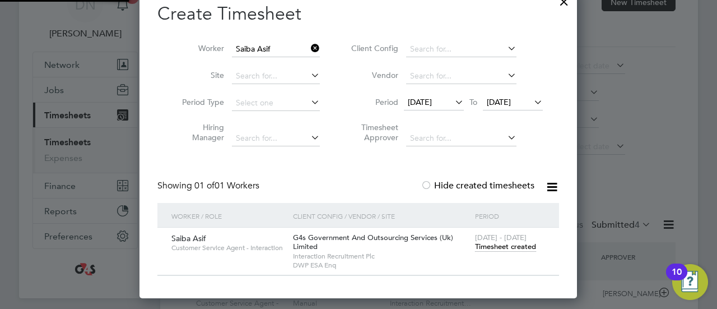  Describe the element at coordinates (228, 248) in the screenshot. I see `span: Customer Service Agent - Interaction` at that location.